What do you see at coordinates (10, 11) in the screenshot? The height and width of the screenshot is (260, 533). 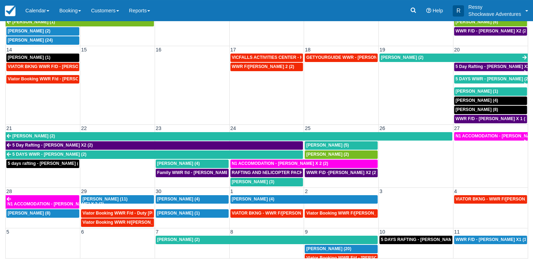 I see `img: checkfront-main-nav-mini-logo.png` at bounding box center [10, 11].